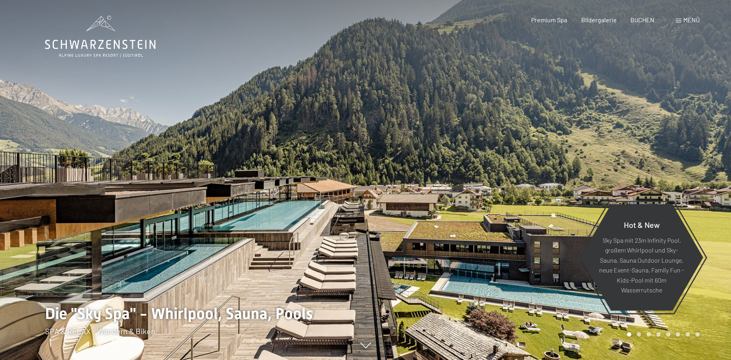  Describe the element at coordinates (641, 257) in the screenshot. I see `a: Hot & New Sky Spa mit 23m Infinity Pool, großem Whirlpool und Sky-Sauna, Sauna Outdoor Lounge, ne...` at that location.